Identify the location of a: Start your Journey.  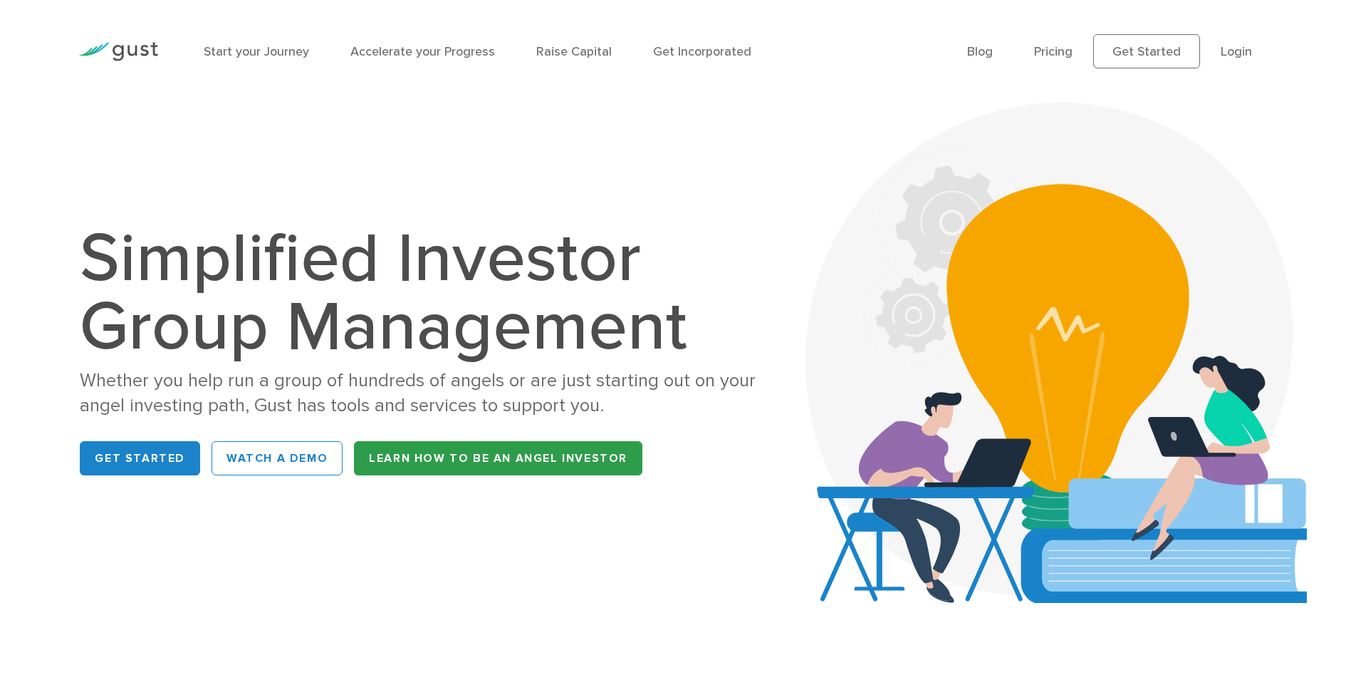
(256, 51).